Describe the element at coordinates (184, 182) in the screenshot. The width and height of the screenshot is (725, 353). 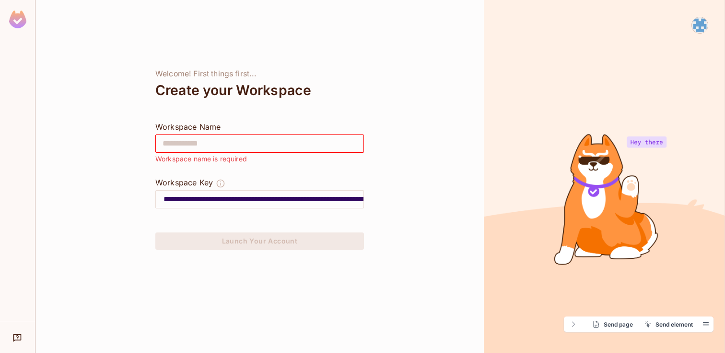
I see `div: Workspace Key` at that location.